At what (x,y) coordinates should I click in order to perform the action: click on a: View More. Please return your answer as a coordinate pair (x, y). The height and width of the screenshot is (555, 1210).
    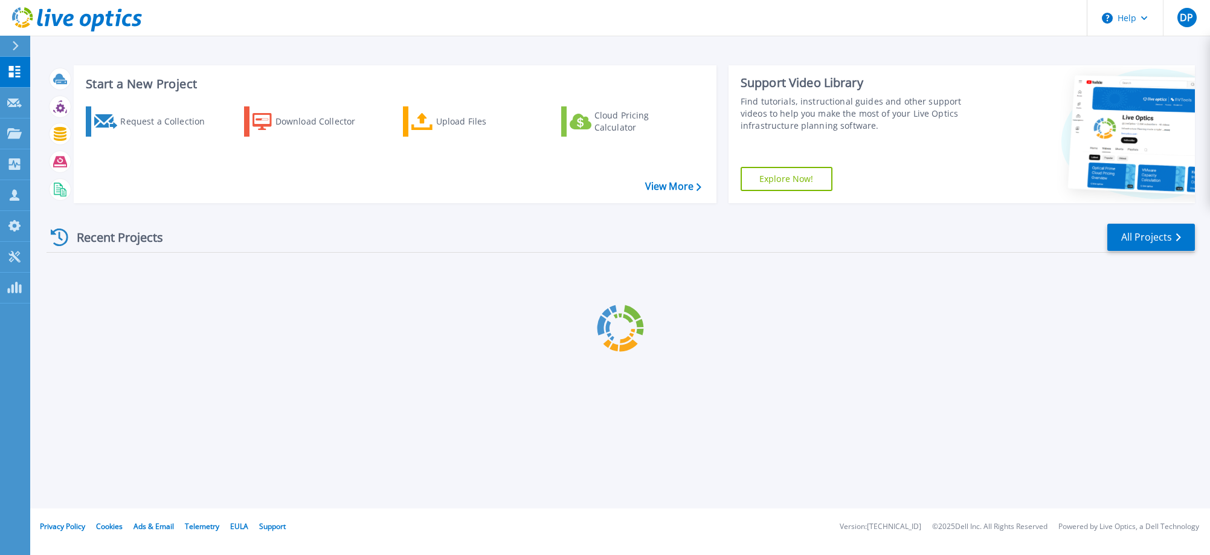
    Looking at the image, I should click on (673, 186).